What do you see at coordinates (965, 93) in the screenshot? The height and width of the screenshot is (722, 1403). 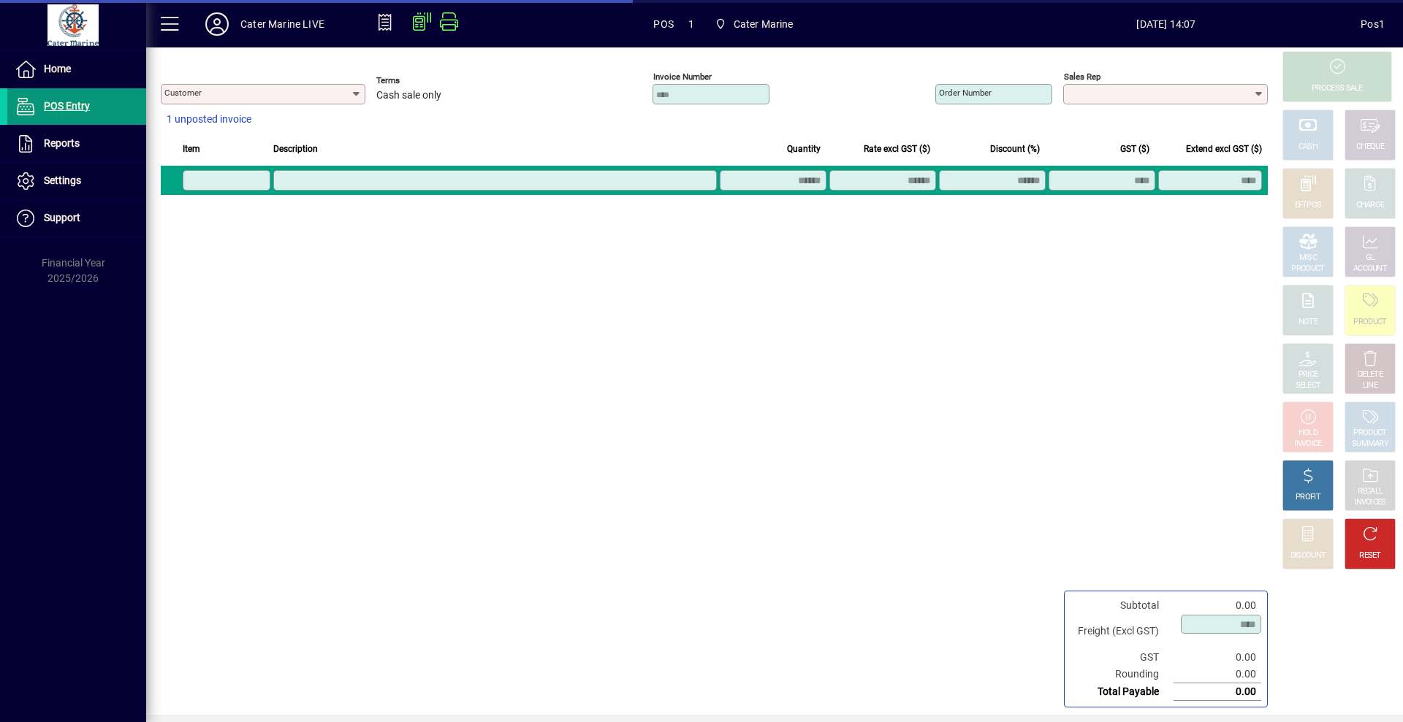 I see `mat-label: Order number` at bounding box center [965, 93].